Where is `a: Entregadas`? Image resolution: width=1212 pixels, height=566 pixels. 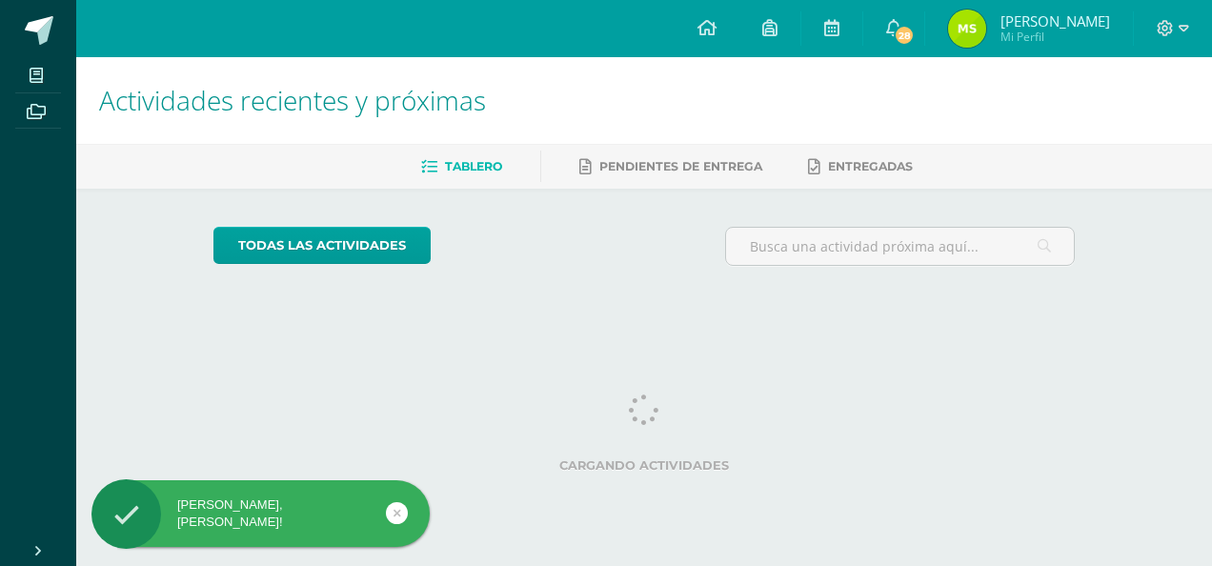
a: Entregadas is located at coordinates (861, 167).